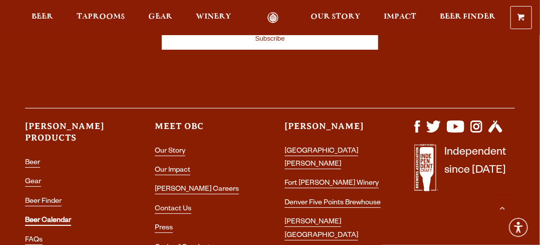 The width and height of the screenshot is (540, 245). What do you see at coordinates (519, 227) in the screenshot?
I see `div: Accessibility Menu` at bounding box center [519, 227].